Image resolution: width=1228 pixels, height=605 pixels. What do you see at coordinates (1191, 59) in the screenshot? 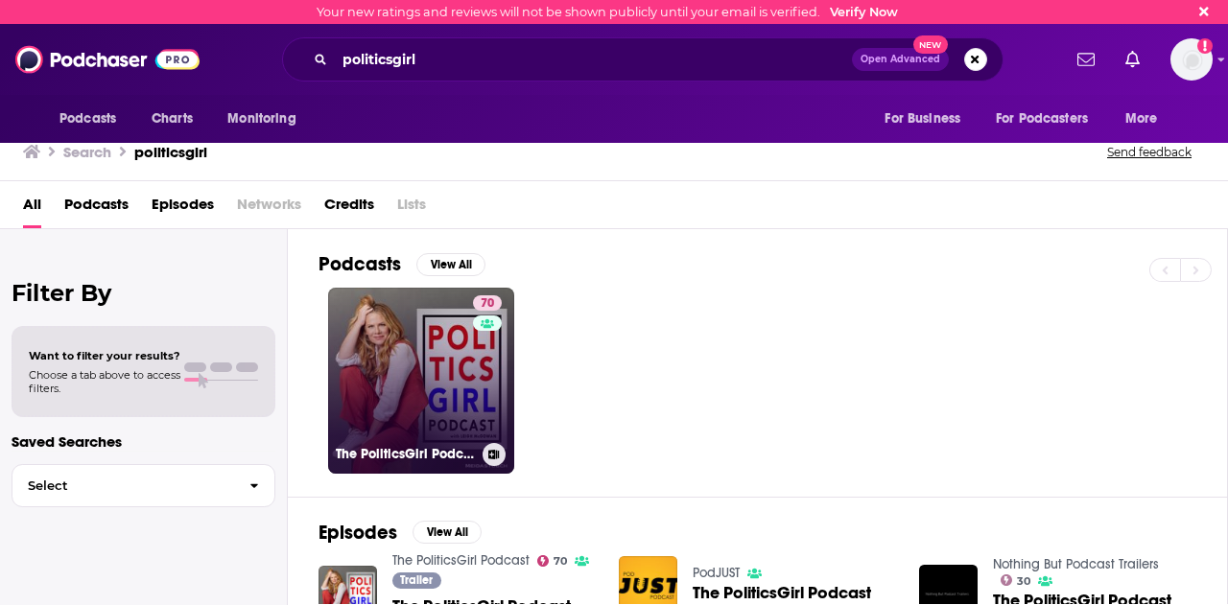
I see `button: Show profile menu` at bounding box center [1191, 59].